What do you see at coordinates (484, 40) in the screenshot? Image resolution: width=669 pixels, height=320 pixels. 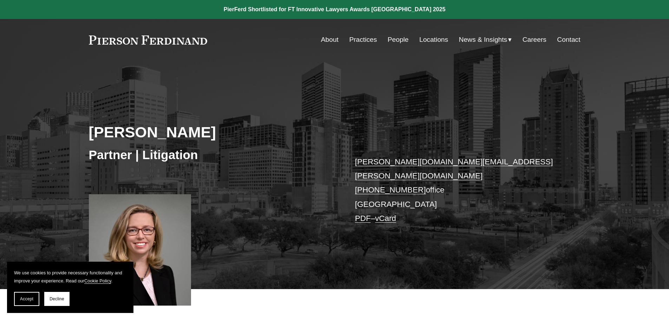 I see `span: News & Insights` at bounding box center [484, 40].